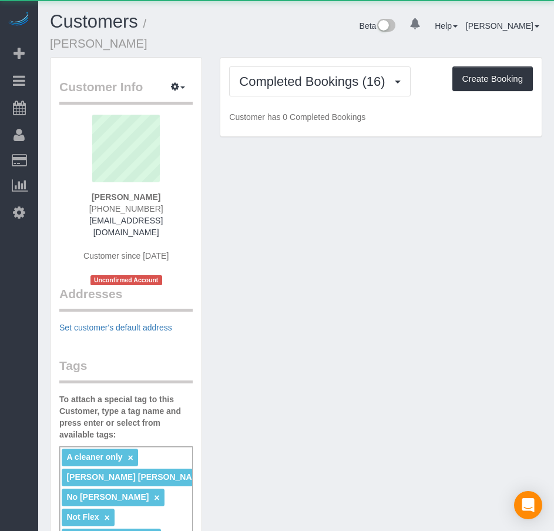 This screenshot has width=554, height=531. Describe the element at coordinates (529, 505) in the screenshot. I see `div: Open Intercom Messenger` at that location.